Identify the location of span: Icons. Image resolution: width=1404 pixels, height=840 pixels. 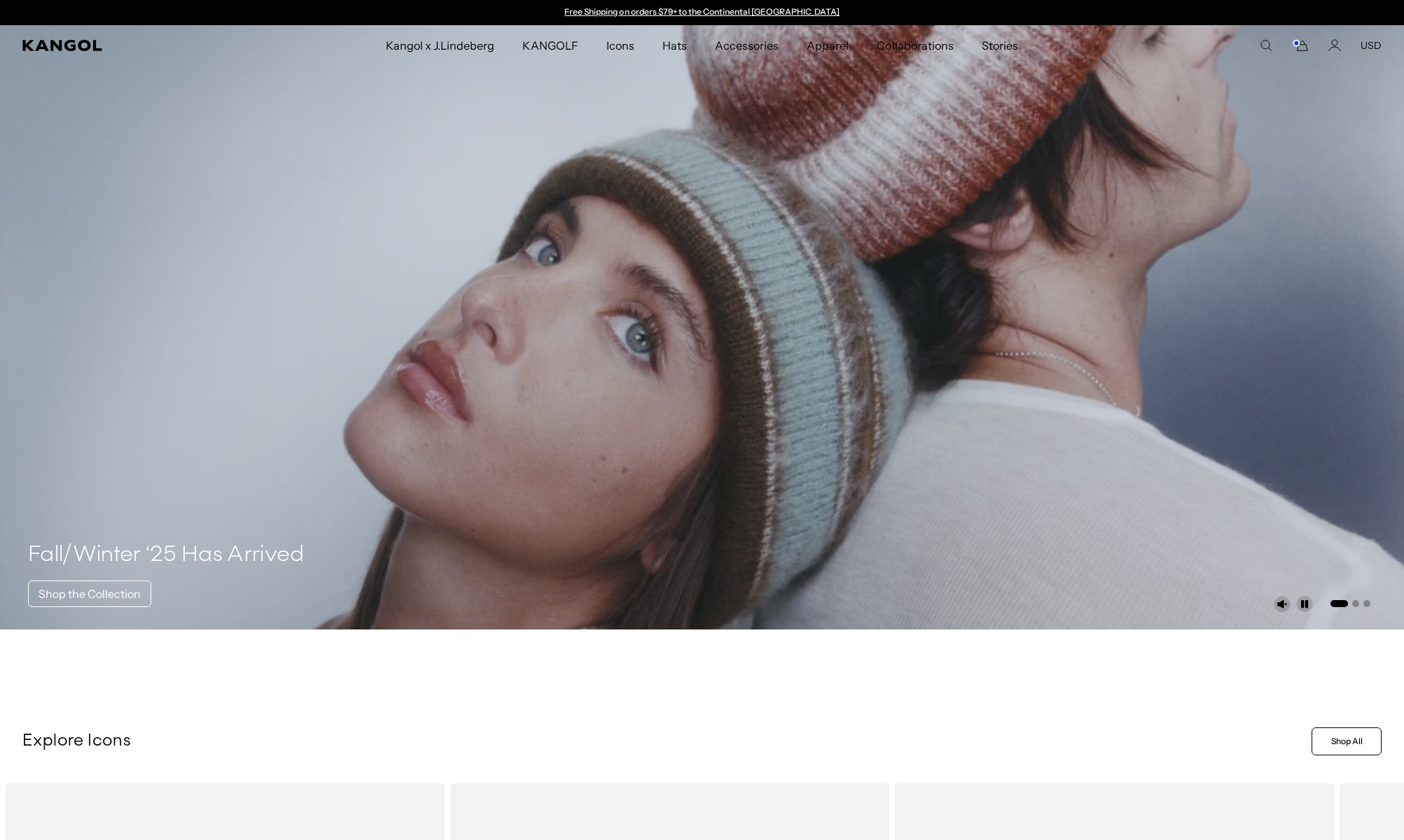
(620, 45).